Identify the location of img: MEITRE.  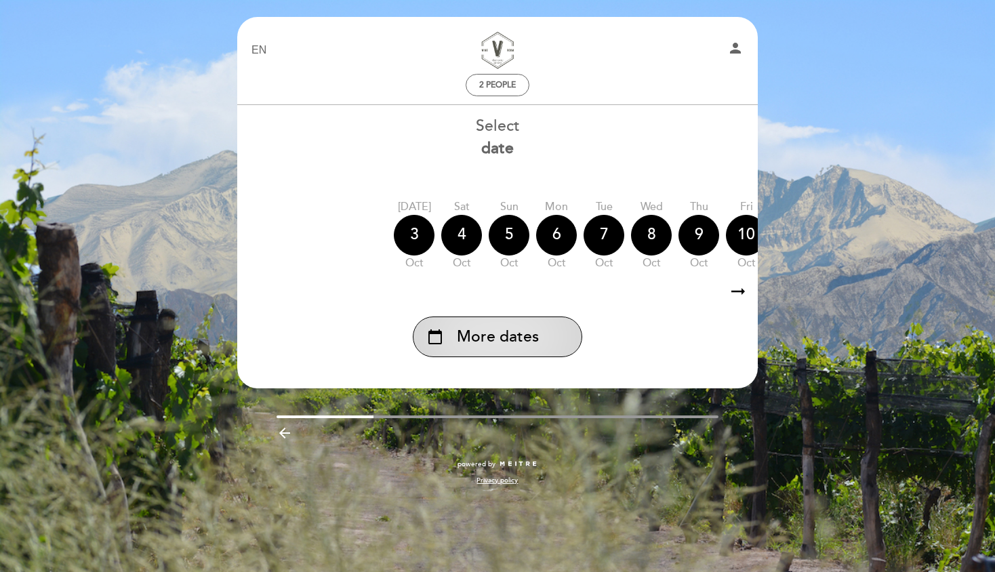
(518, 464).